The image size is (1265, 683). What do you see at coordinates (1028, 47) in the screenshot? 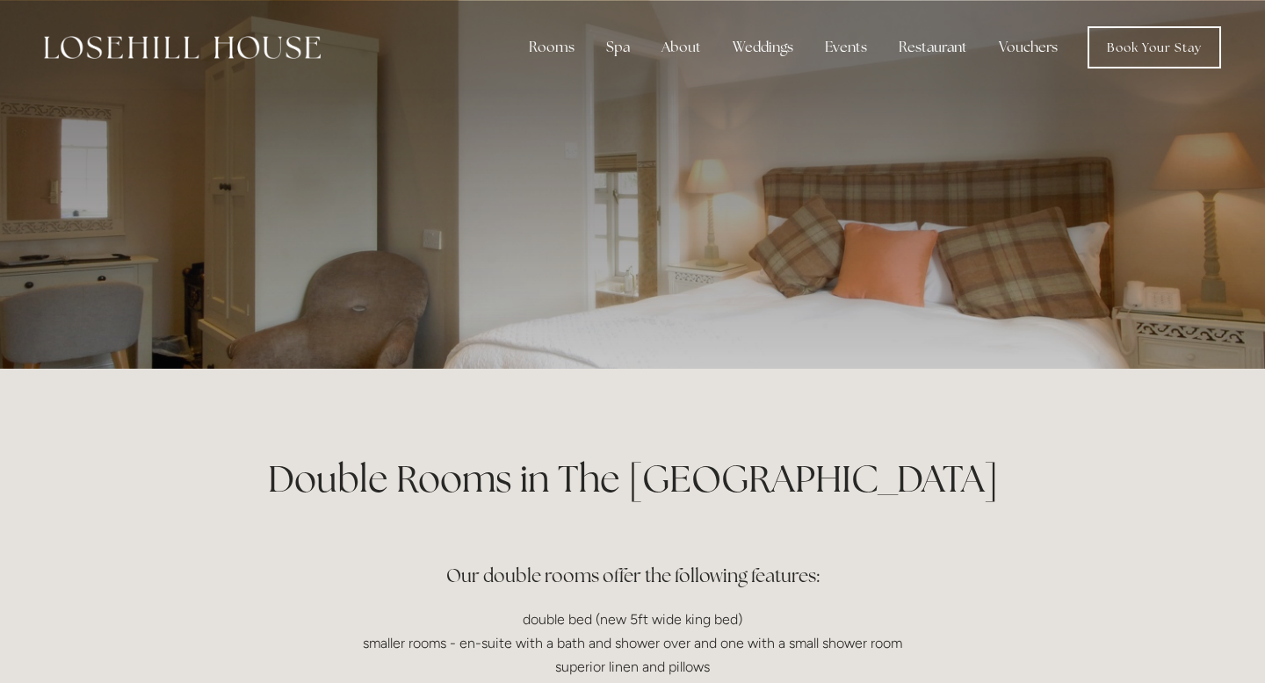
I see `a: Vouchers` at bounding box center [1028, 47].